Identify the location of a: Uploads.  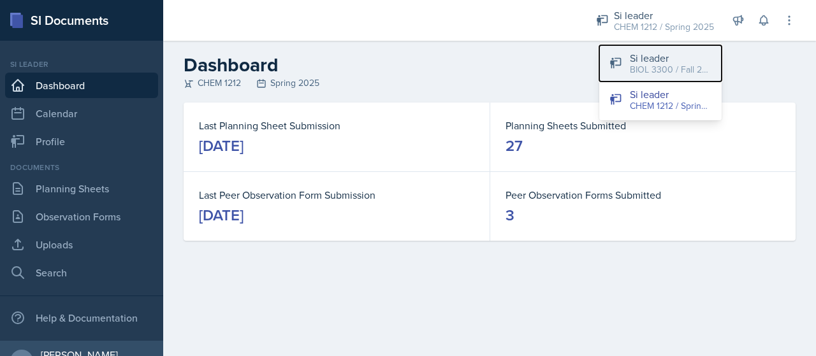
(82, 245).